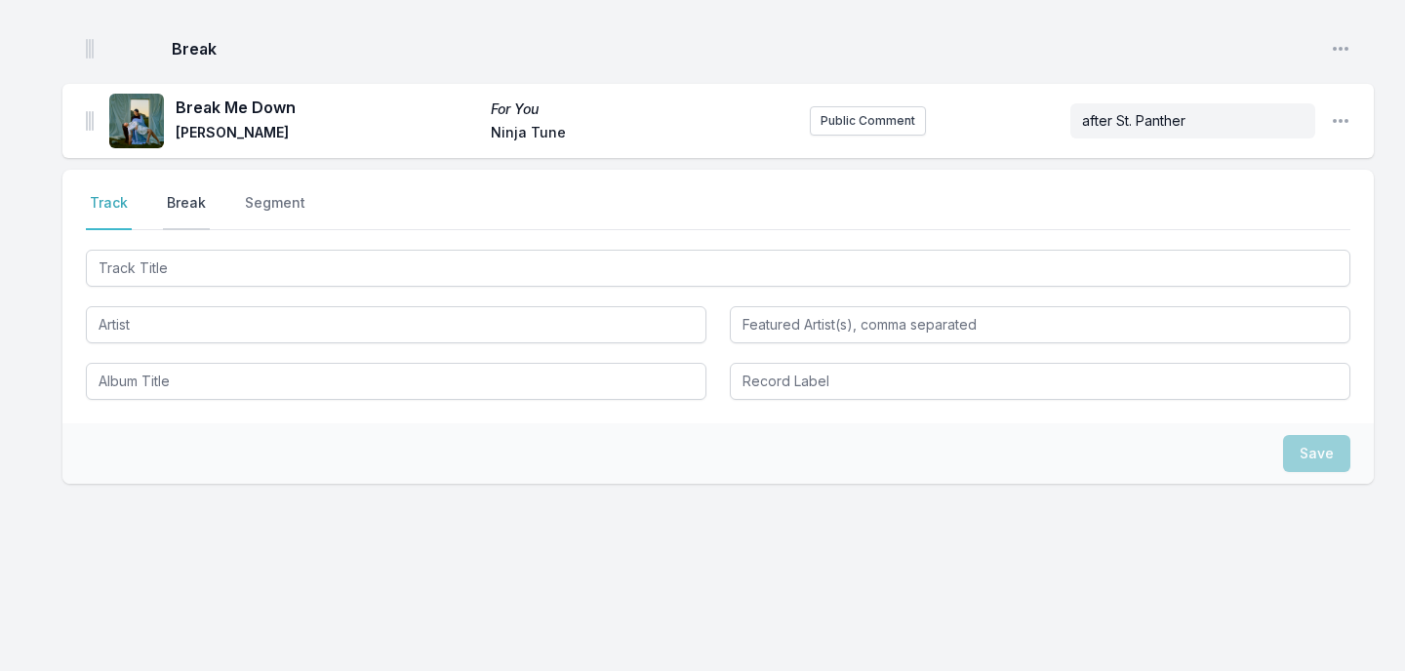 Image resolution: width=1405 pixels, height=671 pixels. Describe the element at coordinates (108, 212) in the screenshot. I see `button: Track` at that location.